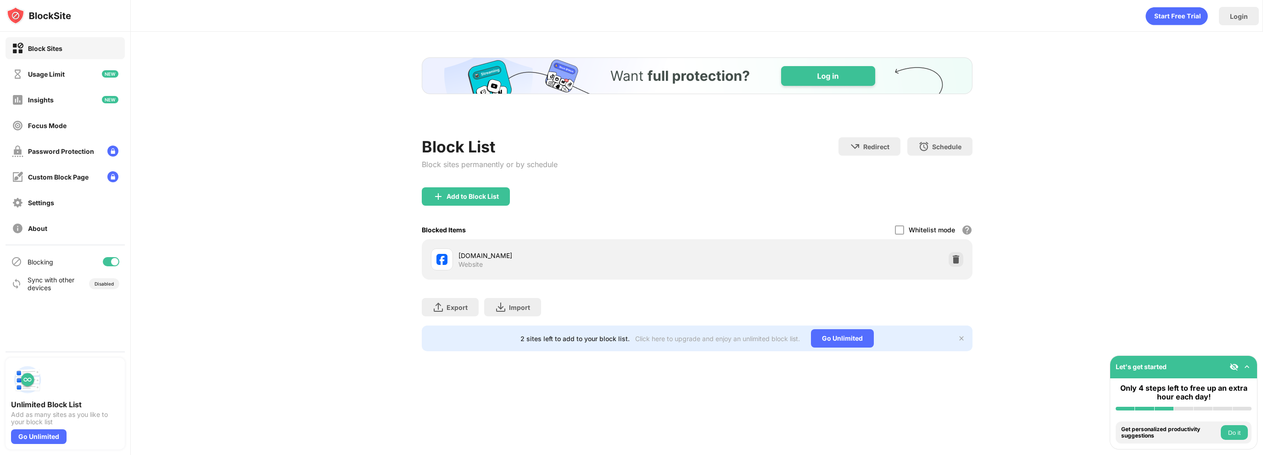 Image resolution: width=1263 pixels, height=455 pixels. Describe the element at coordinates (58, 177) in the screenshot. I see `div: Custom Block Page` at that location.